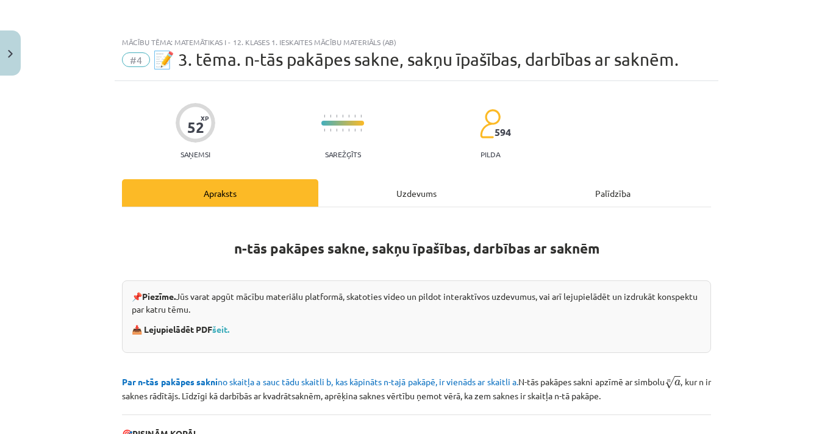  I want to click on strong: n-tās pakāpes sakne, sakņu īpašības, darbības ar saknēm, so click(416, 248).